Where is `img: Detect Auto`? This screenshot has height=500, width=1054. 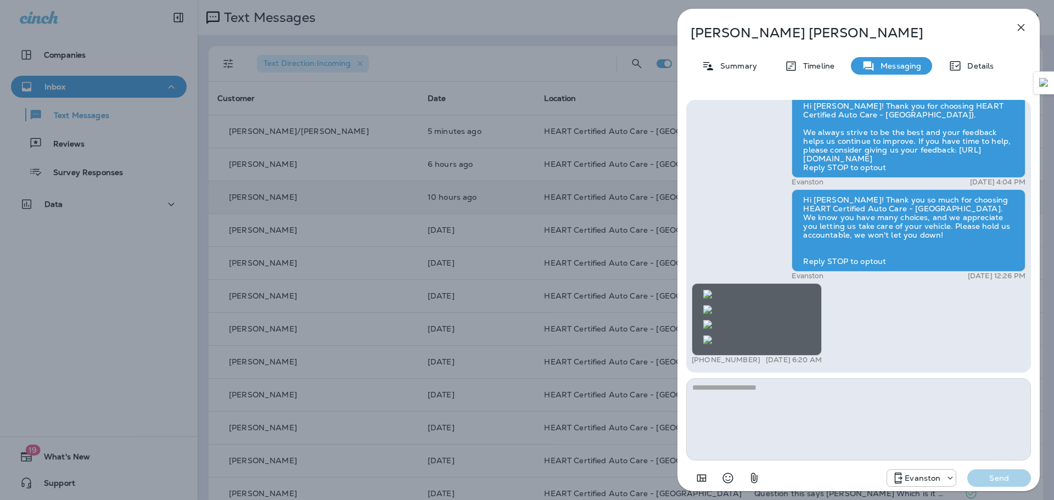 img: Detect Auto is located at coordinates (1044, 83).